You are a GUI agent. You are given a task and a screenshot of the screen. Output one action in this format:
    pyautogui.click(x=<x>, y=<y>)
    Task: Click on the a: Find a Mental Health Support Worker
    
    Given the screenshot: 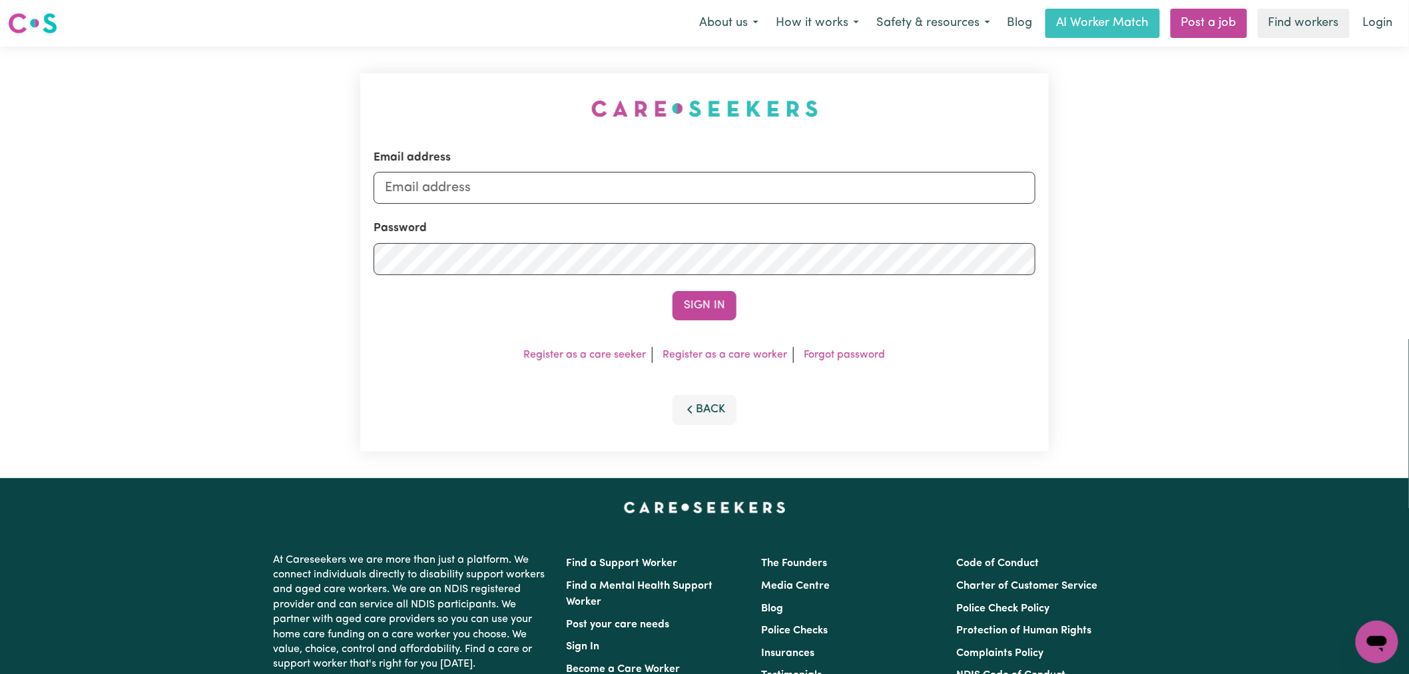 What is the action you would take?
    pyautogui.click(x=639, y=594)
    